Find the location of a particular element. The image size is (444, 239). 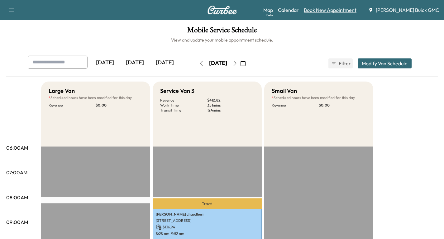

p: 351 mins is located at coordinates (231, 105).